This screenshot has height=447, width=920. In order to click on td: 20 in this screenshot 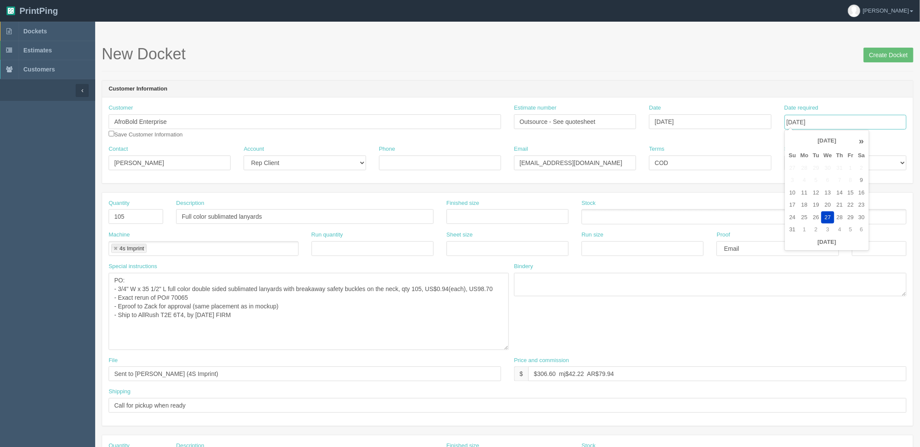, I will do `click(828, 205)`.